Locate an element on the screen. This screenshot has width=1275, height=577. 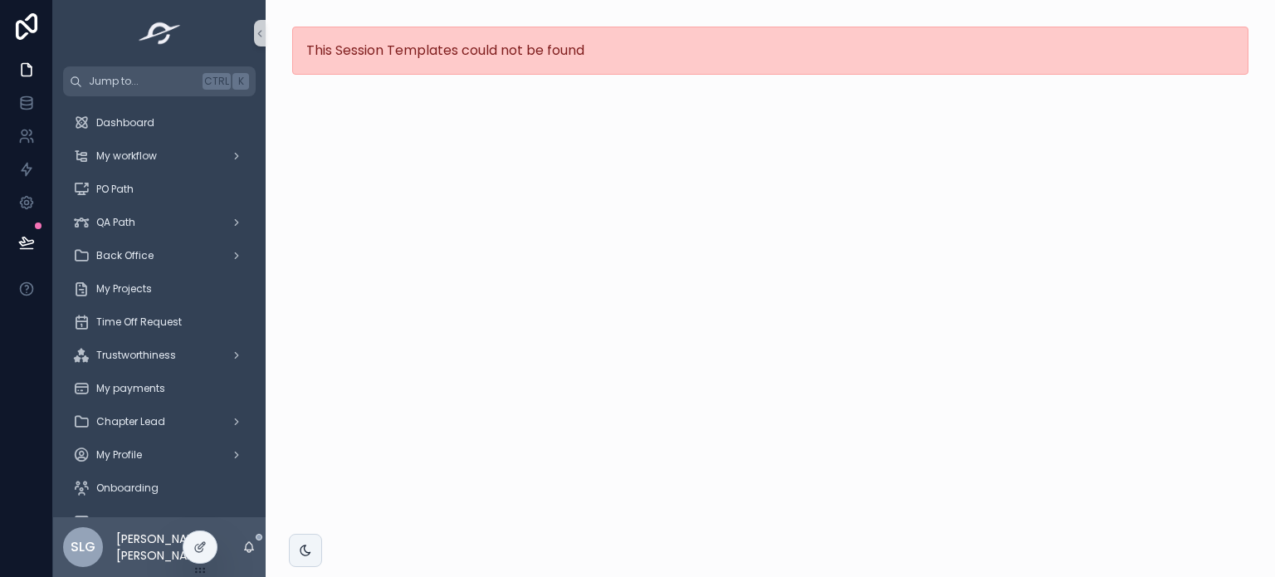
a: Onboarding is located at coordinates (159, 488).